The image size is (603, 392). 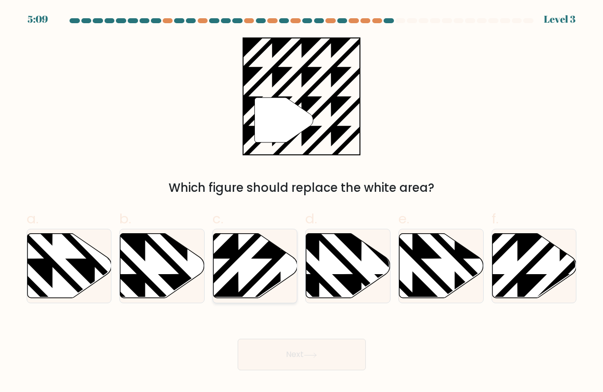 What do you see at coordinates (495, 218) in the screenshot?
I see `span: f.` at bounding box center [495, 218].